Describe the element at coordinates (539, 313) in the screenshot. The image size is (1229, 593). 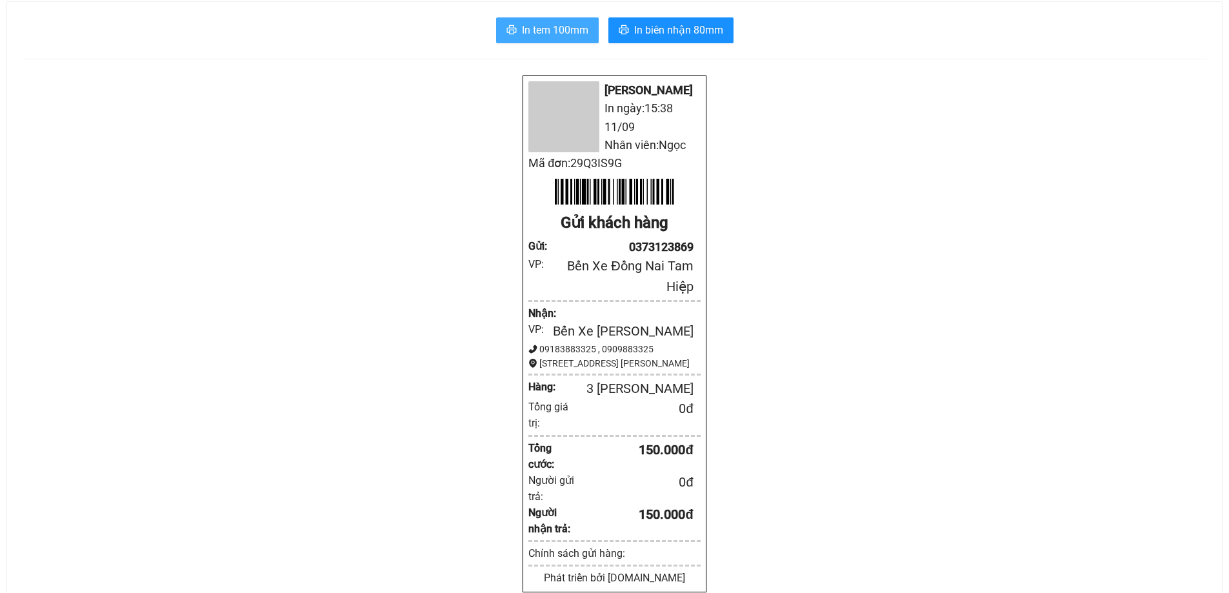
I see `div: Nhận :` at that location.